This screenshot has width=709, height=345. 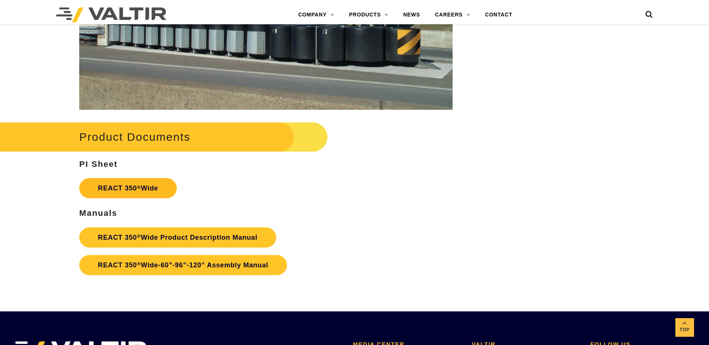 What do you see at coordinates (685, 328) in the screenshot?
I see `a: Top` at bounding box center [685, 328].